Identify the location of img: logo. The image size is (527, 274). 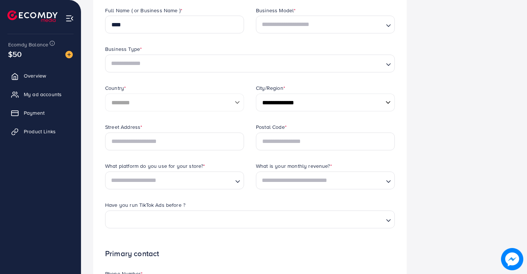
(32, 16).